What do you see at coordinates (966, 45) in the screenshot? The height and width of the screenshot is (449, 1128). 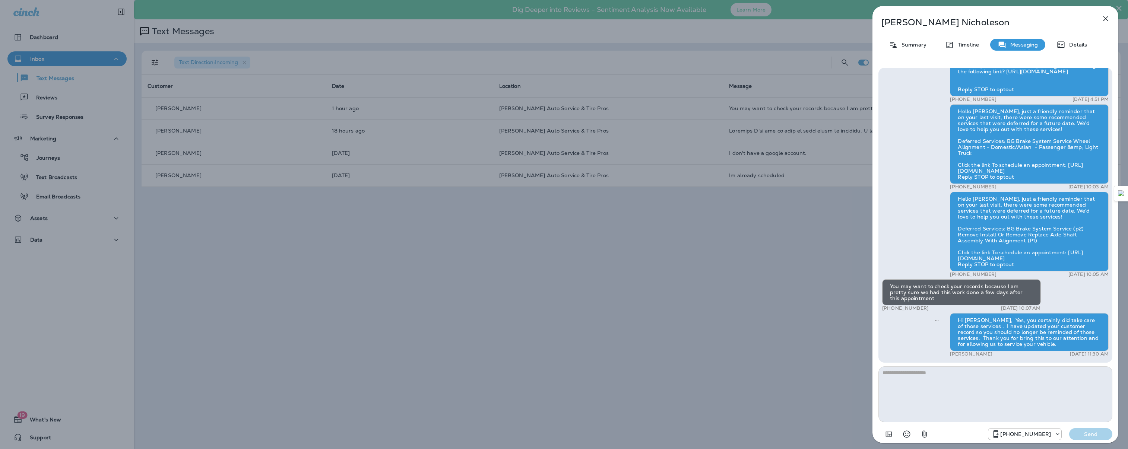 I see `p: Timeline` at bounding box center [966, 45].